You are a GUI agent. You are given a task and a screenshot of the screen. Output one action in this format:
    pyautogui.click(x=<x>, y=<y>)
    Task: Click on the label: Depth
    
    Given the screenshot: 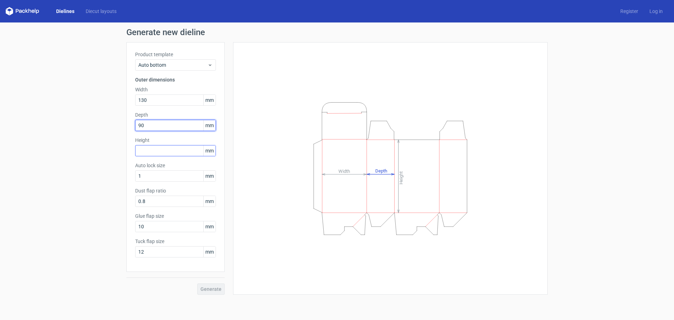 What is the action you would take?
    pyautogui.click(x=176, y=115)
    